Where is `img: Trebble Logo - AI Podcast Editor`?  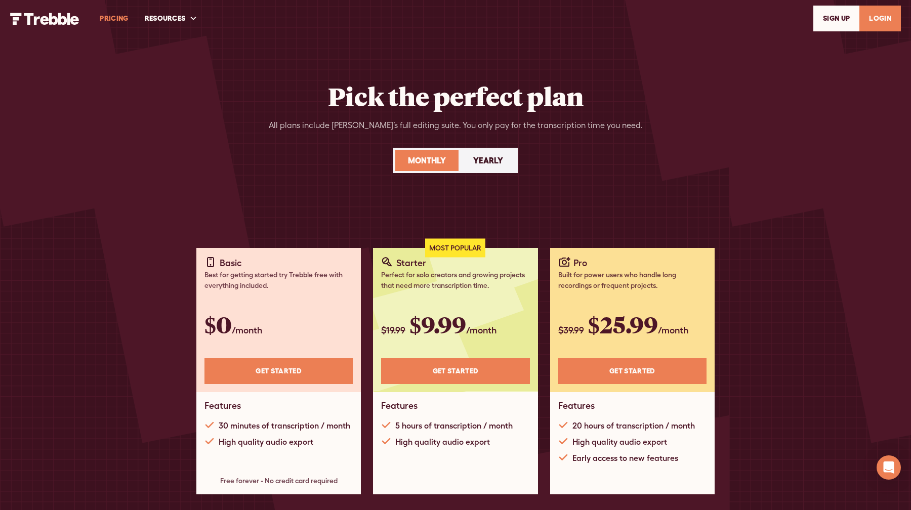
img: Trebble Logo - AI Podcast Editor is located at coordinates (45, 19).